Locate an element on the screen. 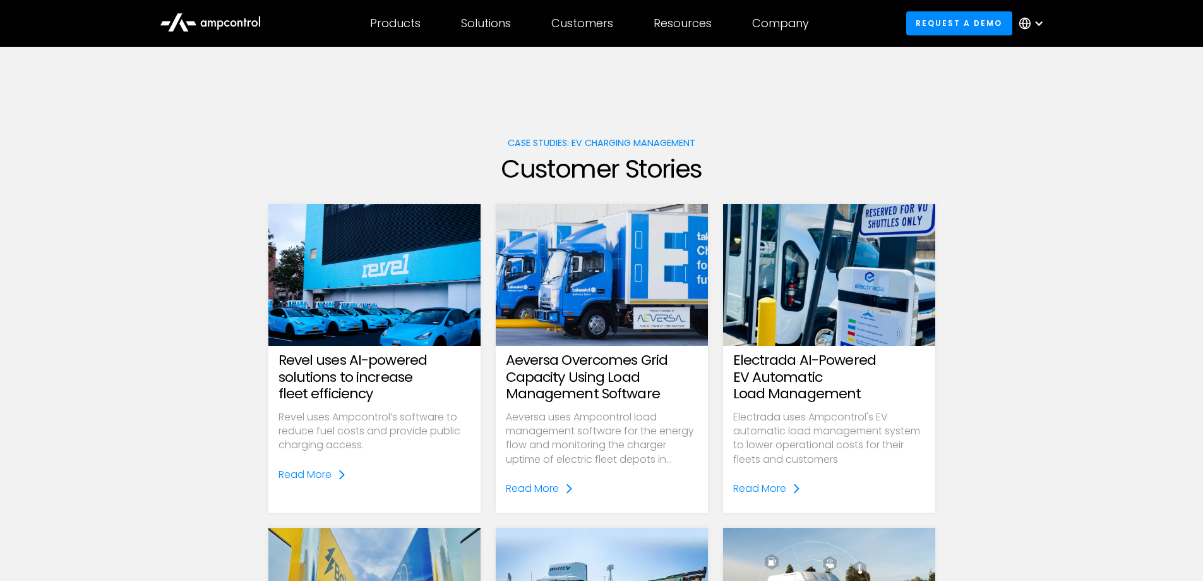  h3: Electrada AI-Powered EV Automatic Load Management is located at coordinates (829, 376).